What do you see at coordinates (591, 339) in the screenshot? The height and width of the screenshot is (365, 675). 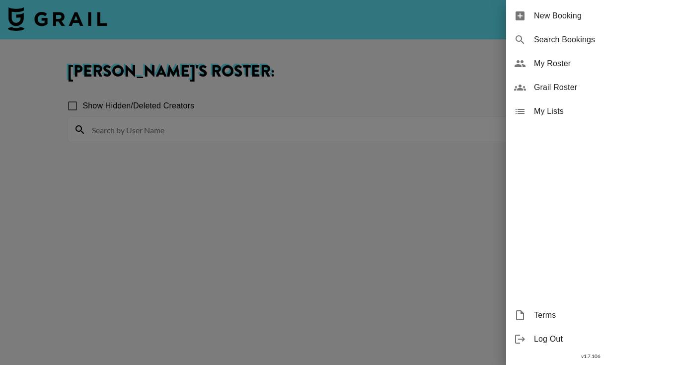 I see `div: Log Out` at bounding box center [591, 339].